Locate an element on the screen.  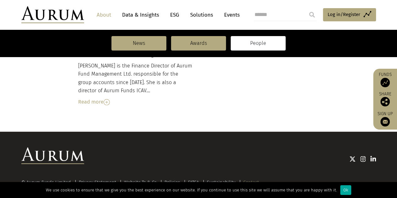
img: Linkedin icon is located at coordinates (373, 159).